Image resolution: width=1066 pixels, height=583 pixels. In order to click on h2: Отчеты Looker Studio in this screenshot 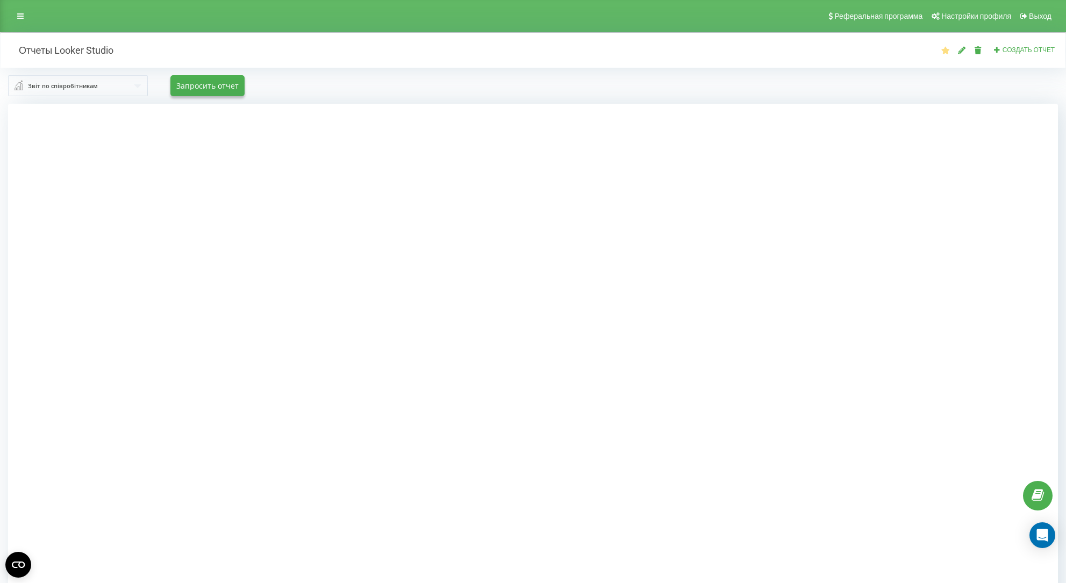, I will do `click(61, 50)`.